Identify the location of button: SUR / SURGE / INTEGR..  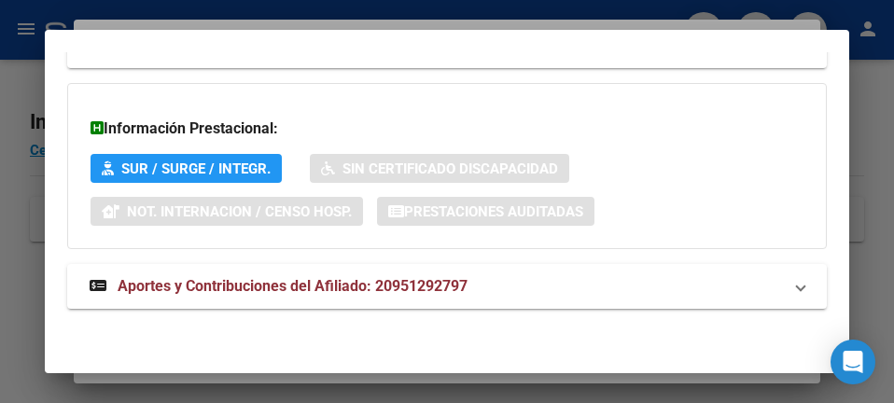
(186, 168).